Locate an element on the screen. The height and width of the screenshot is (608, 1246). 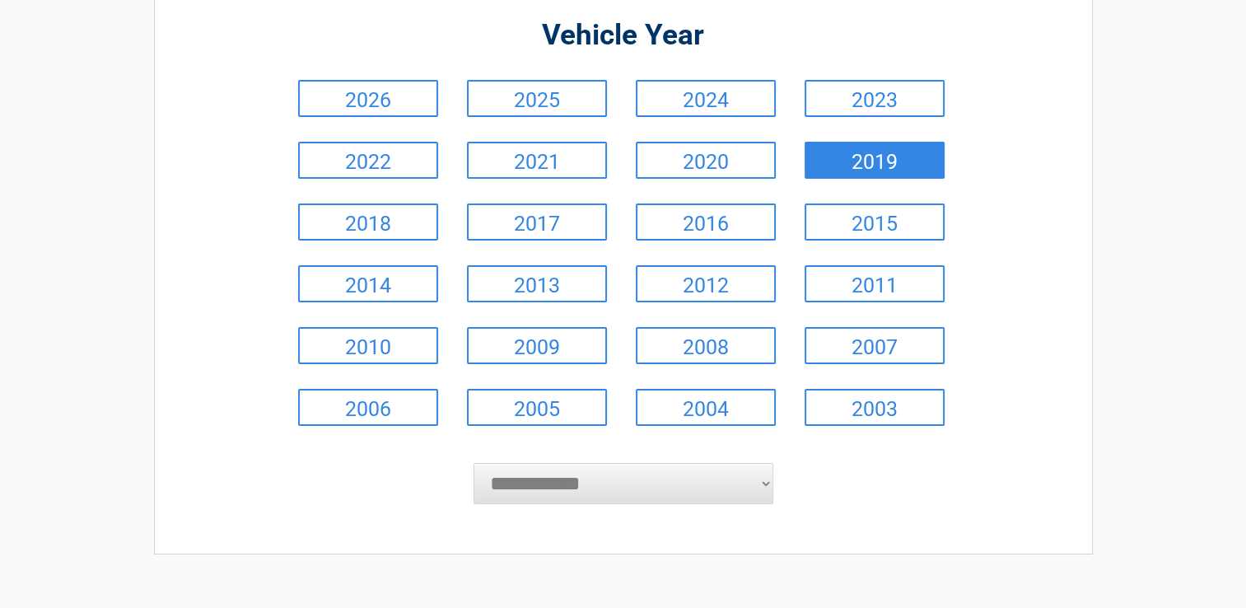
a: 2011 is located at coordinates (875, 283).